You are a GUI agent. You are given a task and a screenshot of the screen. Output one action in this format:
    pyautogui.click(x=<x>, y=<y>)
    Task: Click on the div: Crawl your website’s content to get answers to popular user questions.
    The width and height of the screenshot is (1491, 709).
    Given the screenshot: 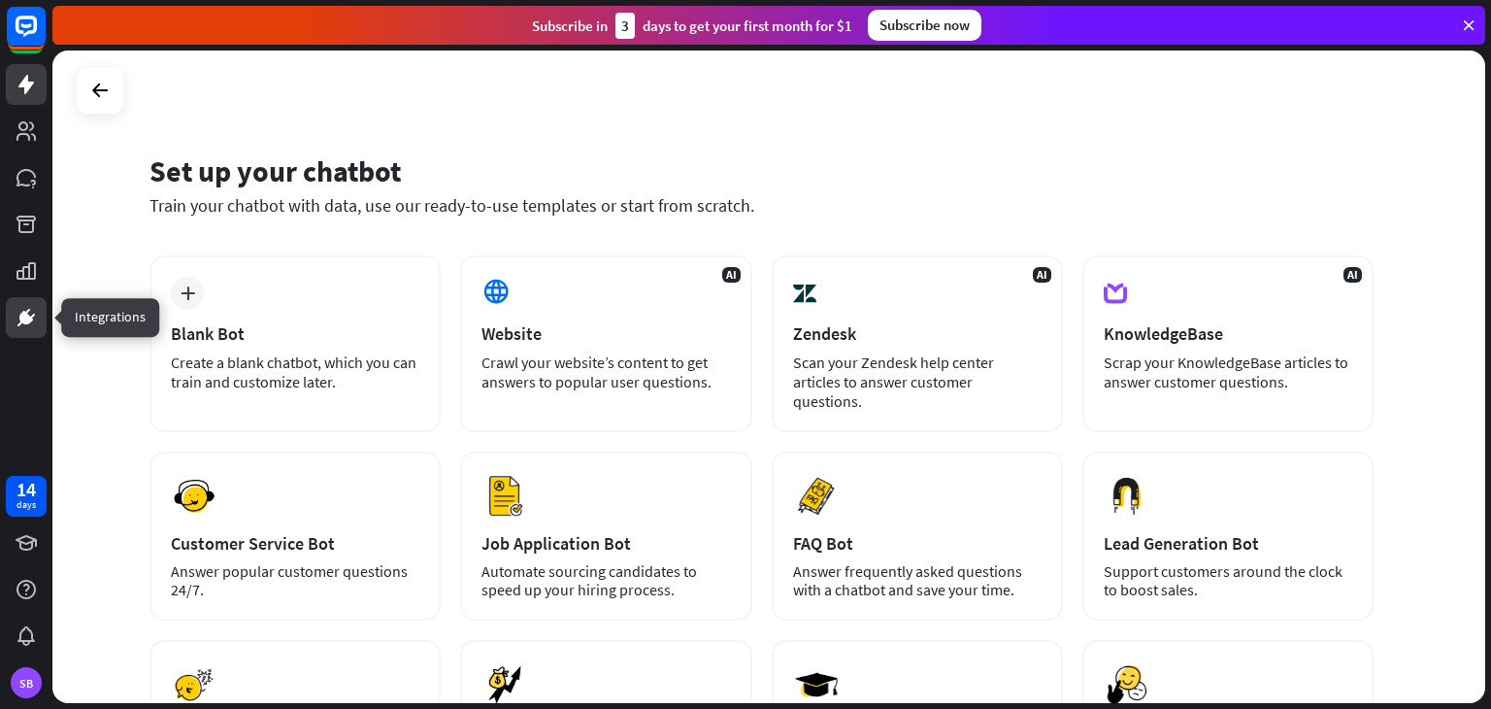 What is the action you would take?
    pyautogui.click(x=606, y=372)
    